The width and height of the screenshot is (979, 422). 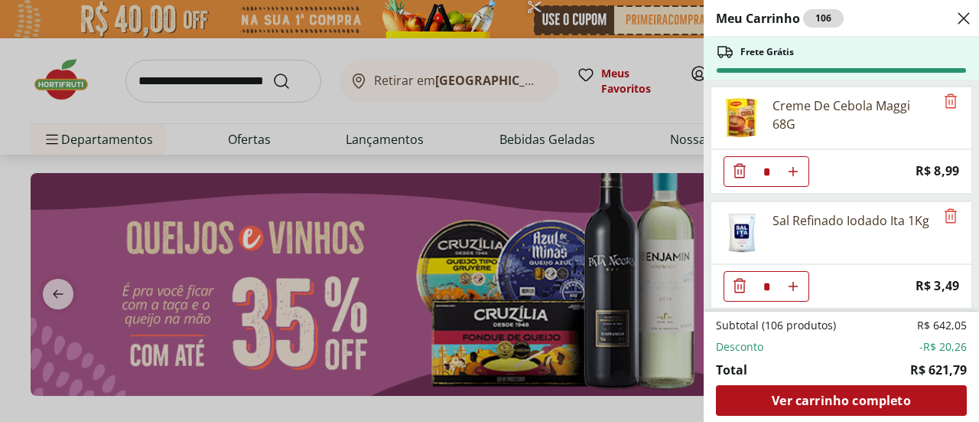 I want to click on div: 106, so click(x=823, y=18).